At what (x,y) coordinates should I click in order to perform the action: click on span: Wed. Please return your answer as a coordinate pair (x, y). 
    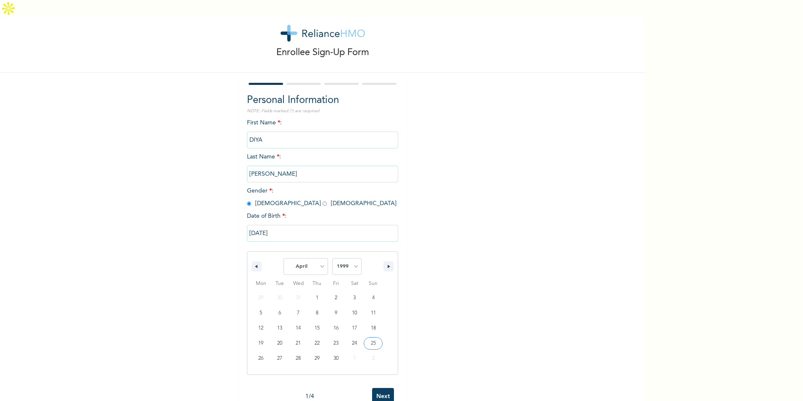
    Looking at the image, I should click on (298, 284).